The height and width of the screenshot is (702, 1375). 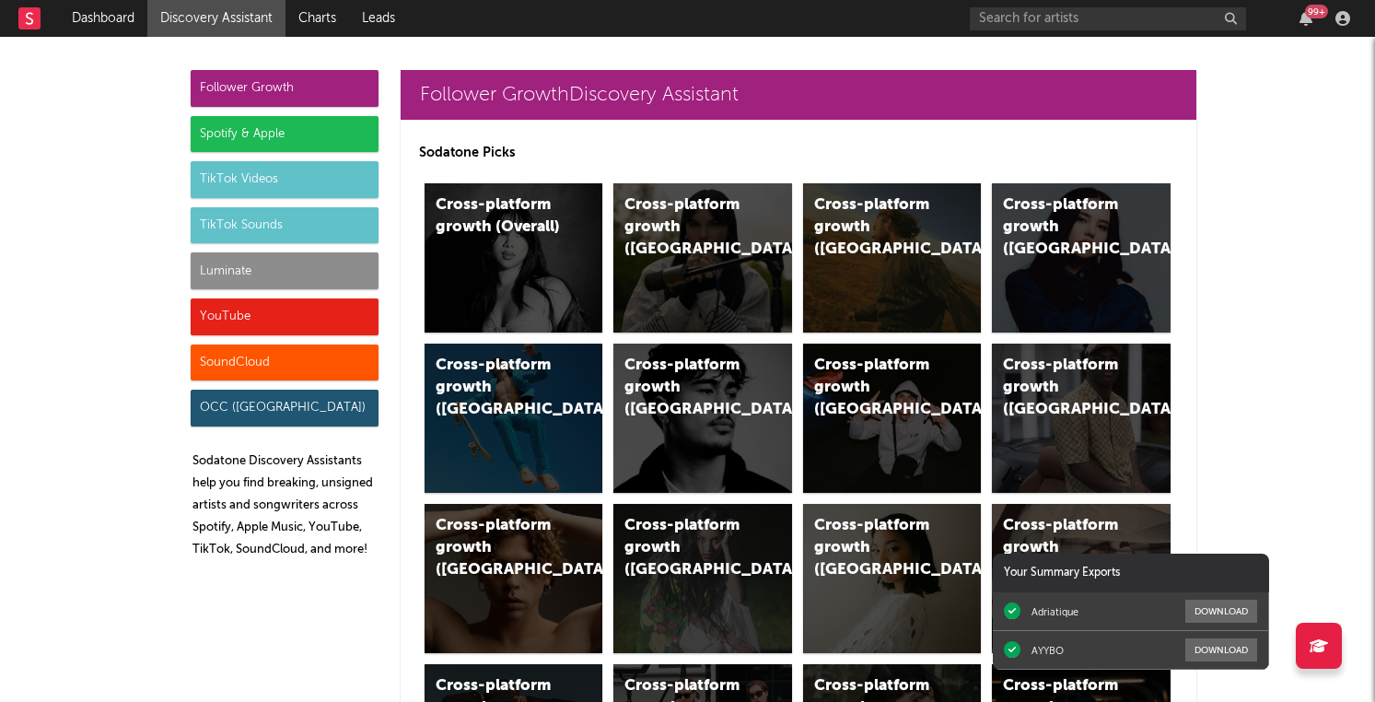 What do you see at coordinates (1108, 18) in the screenshot?
I see `input: Search for artists` at bounding box center [1108, 18].